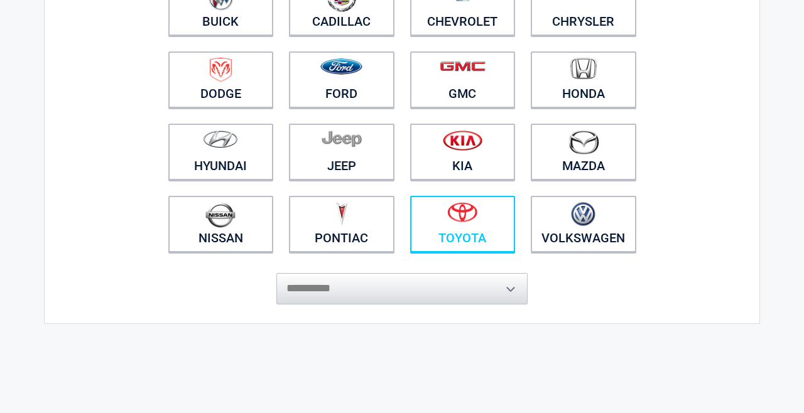  Describe the element at coordinates (342, 152) in the screenshot. I see `a: Jeep` at that location.